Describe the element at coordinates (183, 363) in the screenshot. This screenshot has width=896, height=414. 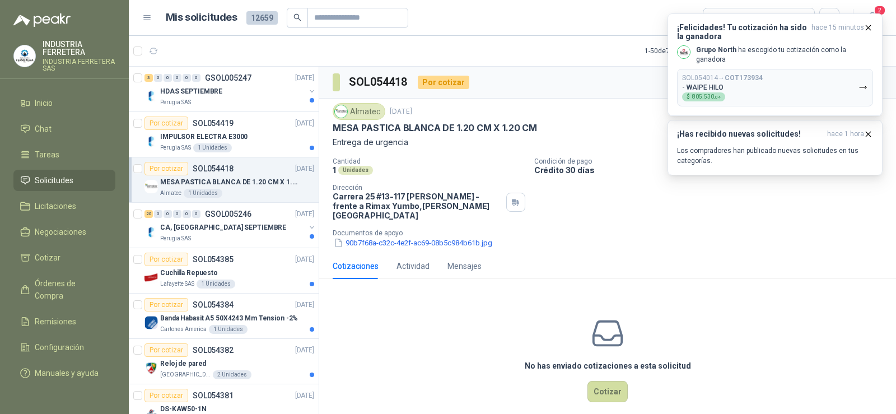
I see `p: Reloj de pared` at that location.